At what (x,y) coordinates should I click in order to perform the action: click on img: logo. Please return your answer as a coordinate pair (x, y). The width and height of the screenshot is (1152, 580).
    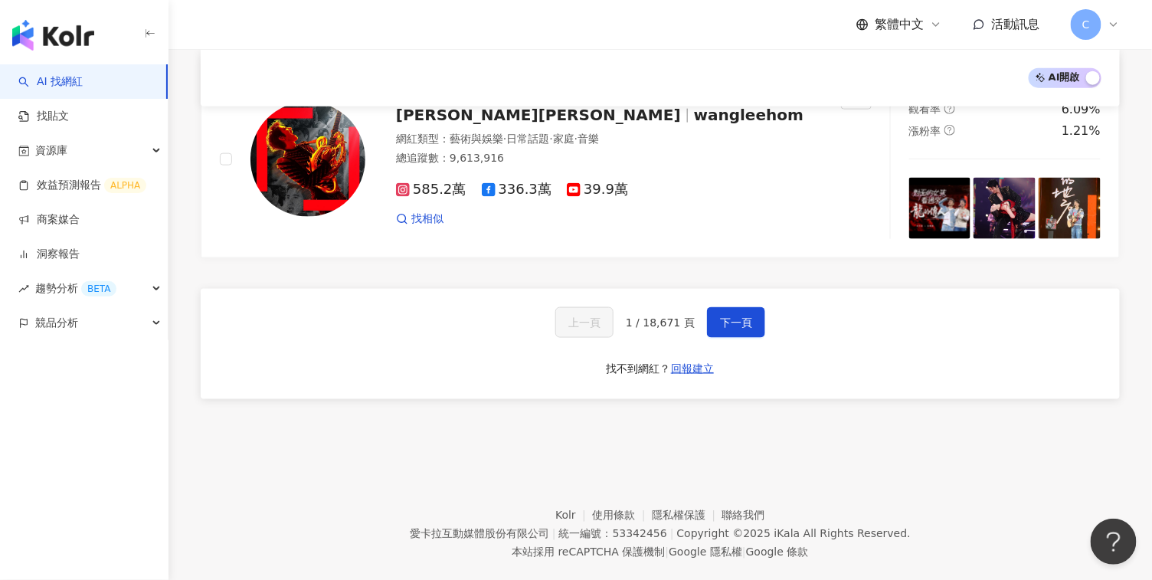
    Looking at the image, I should click on (53, 35).